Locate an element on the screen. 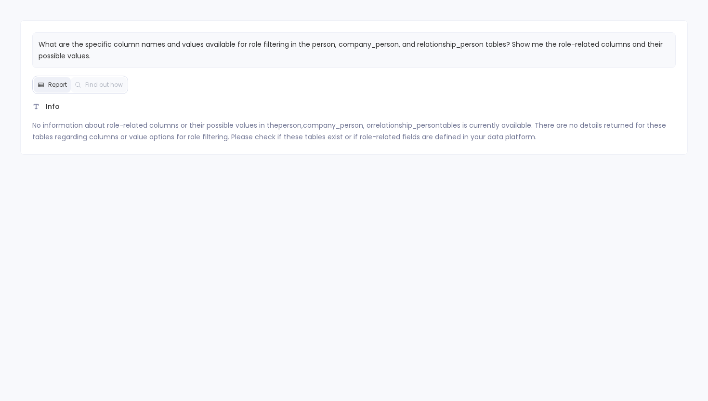 This screenshot has width=708, height=401. span: Report is located at coordinates (57, 85).